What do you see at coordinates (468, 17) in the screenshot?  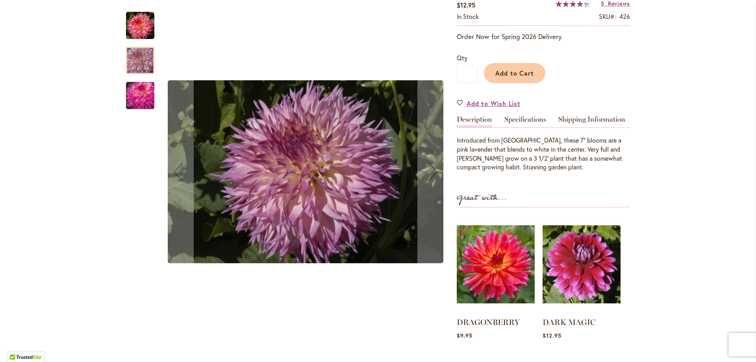 I see `div: Availability` at bounding box center [468, 17].